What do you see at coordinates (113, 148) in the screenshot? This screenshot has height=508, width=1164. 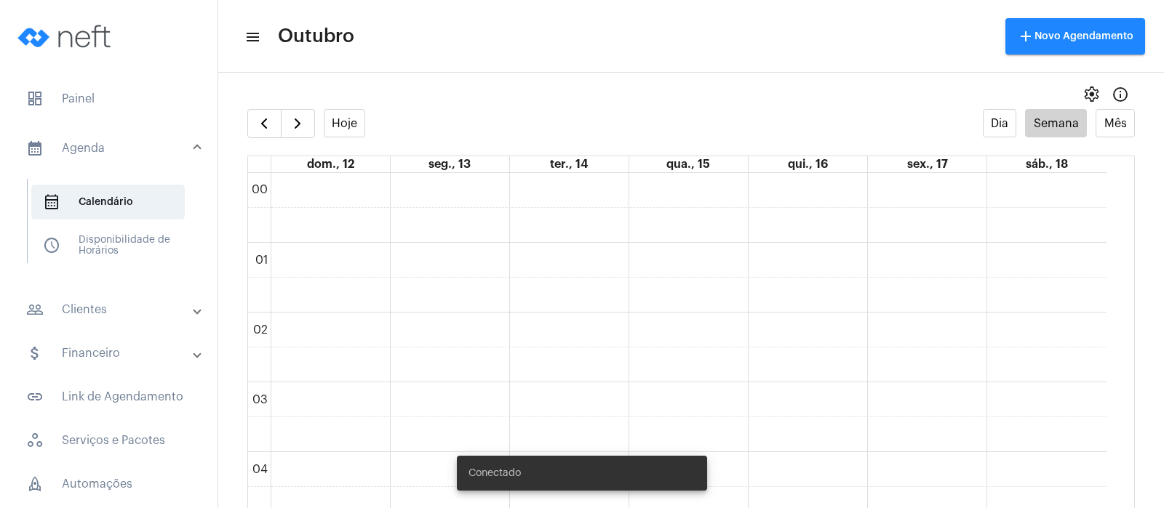 I see `mat-expansion-panel-header: sidenav iconAgenda` at bounding box center [113, 148].